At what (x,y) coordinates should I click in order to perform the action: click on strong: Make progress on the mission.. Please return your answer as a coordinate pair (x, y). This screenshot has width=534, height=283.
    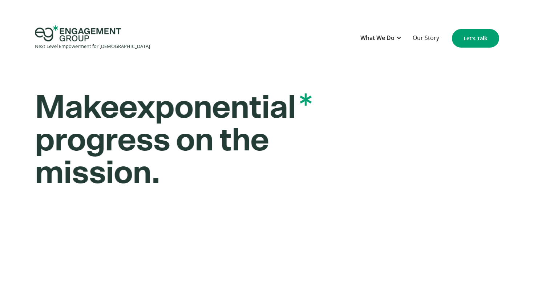
    Looking at the image, I should click on (173, 141).